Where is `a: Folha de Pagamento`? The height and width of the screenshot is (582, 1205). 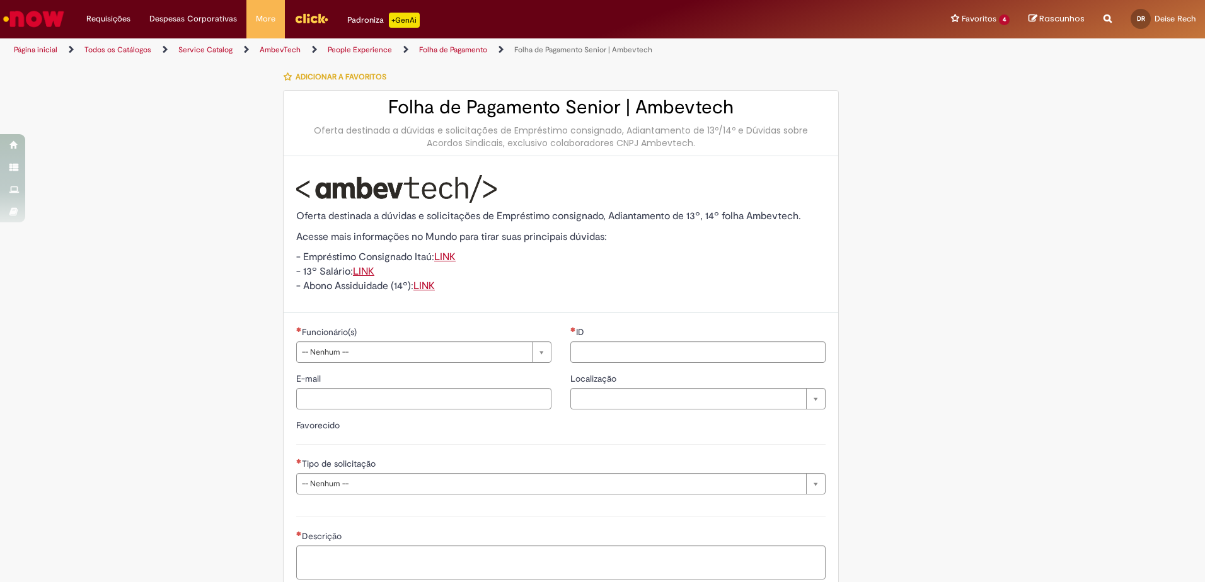 a: Folha de Pagamento is located at coordinates (453, 50).